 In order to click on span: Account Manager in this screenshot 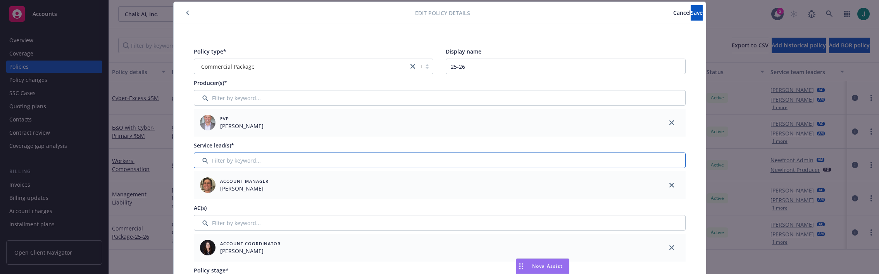, I will do `click(244, 181)`.